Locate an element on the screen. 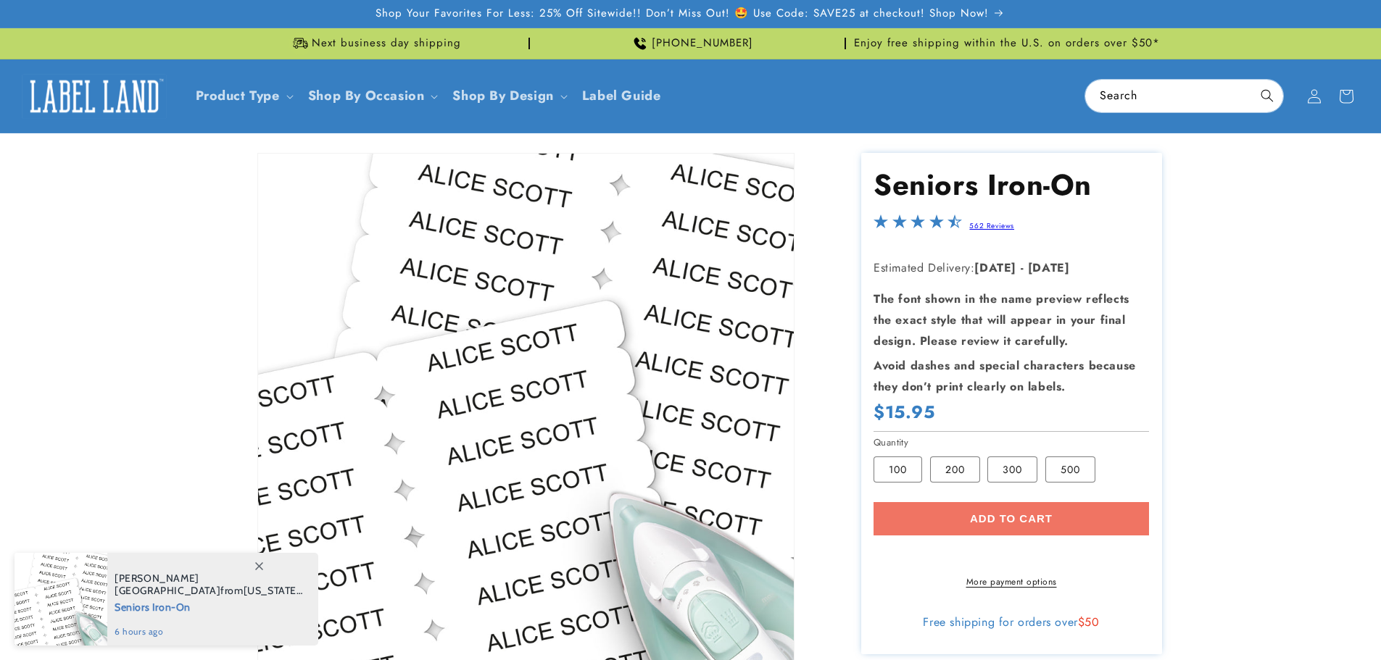 The height and width of the screenshot is (660, 1381). span: 50 is located at coordinates (1092, 622).